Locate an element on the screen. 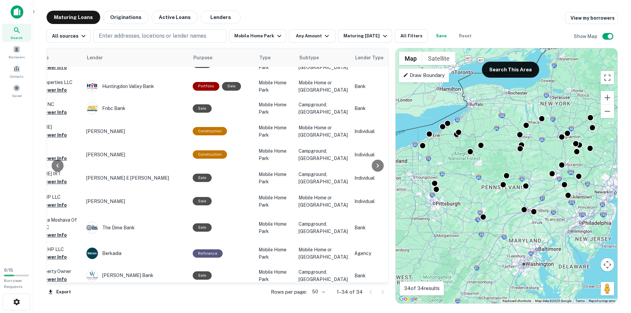  div: 0 0 is located at coordinates (507, 175).